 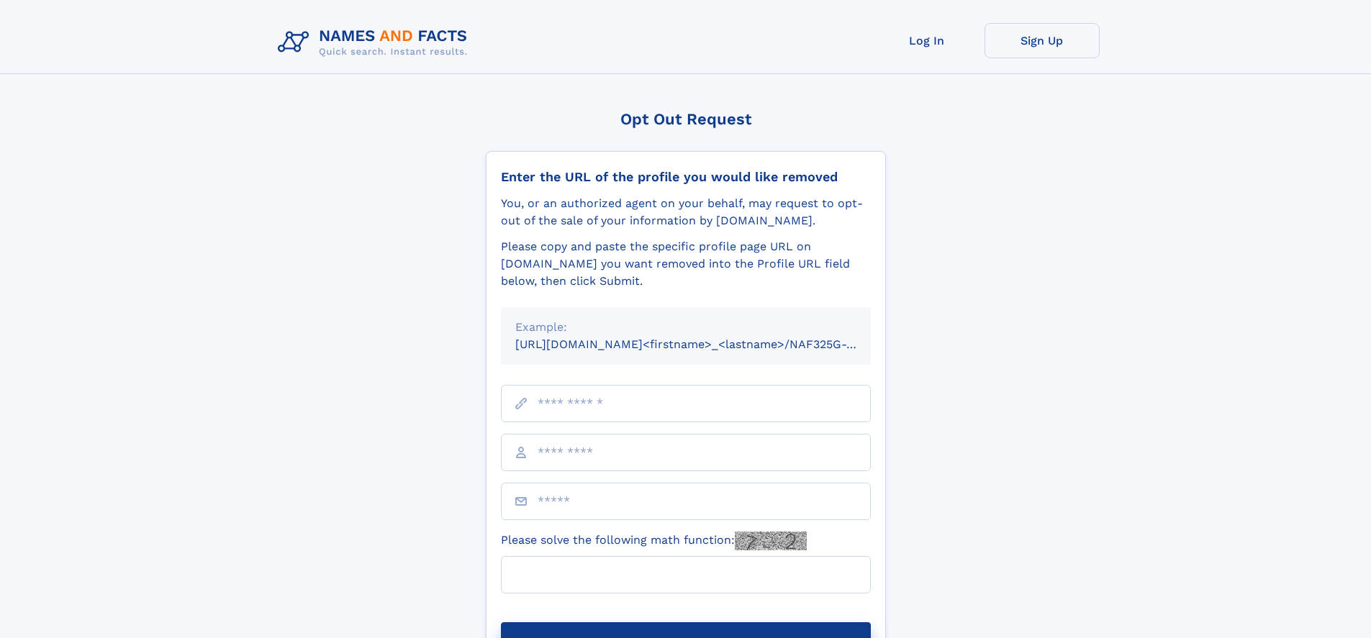 I want to click on div: Opt Out Request, so click(x=686, y=119).